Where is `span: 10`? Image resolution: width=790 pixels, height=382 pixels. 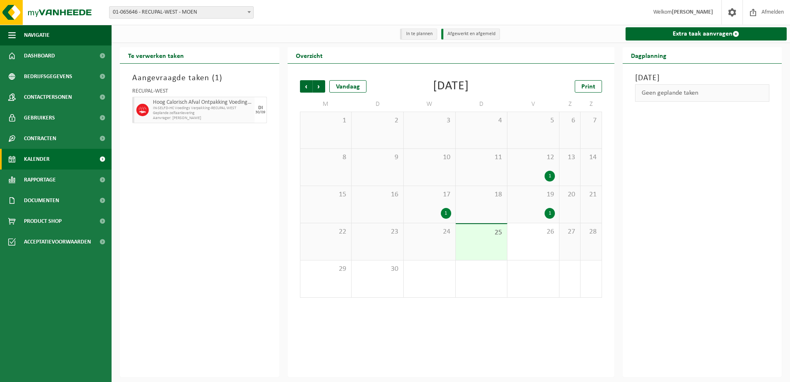
span: 10 is located at coordinates (429, 157).